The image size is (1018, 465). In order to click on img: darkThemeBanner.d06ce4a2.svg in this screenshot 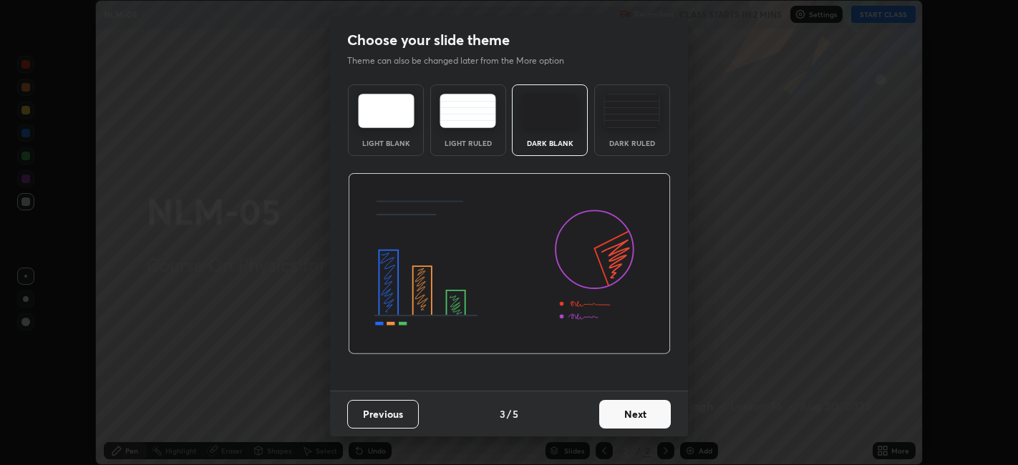, I will do `click(509, 264)`.